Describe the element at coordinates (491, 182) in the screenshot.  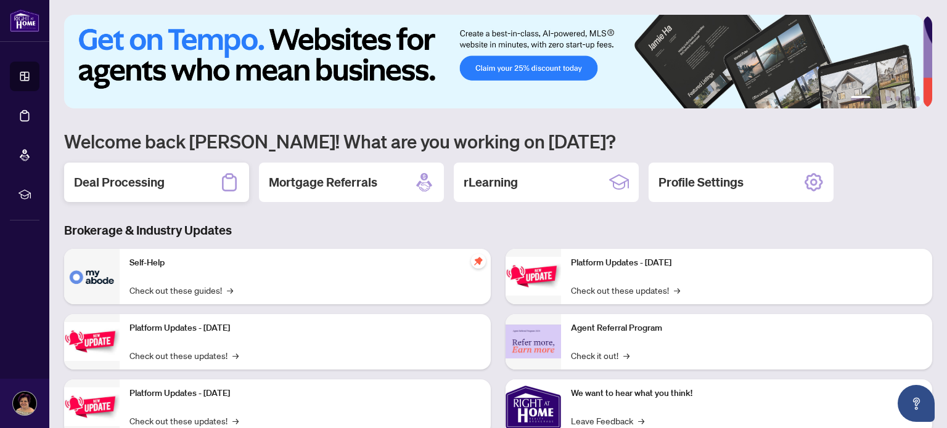
I see `h2: rLearning` at that location.